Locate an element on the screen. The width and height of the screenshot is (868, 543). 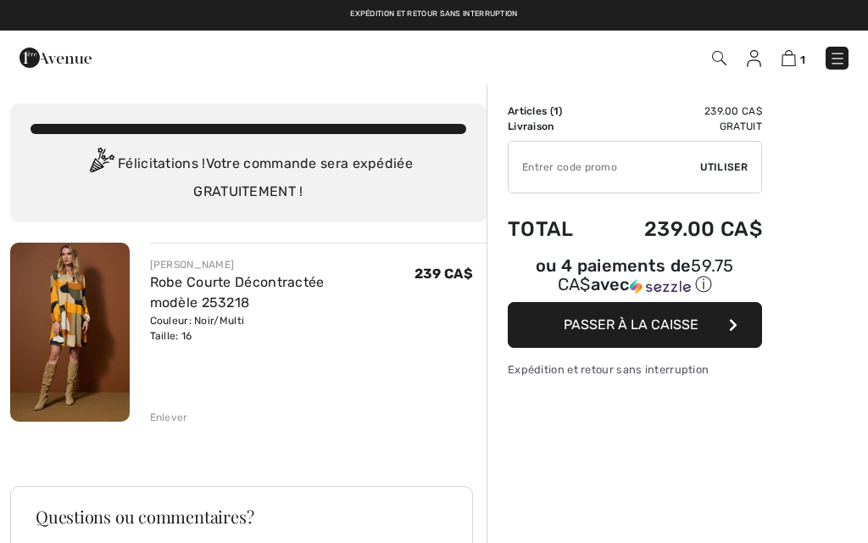
div: Enlever is located at coordinates (169, 417).